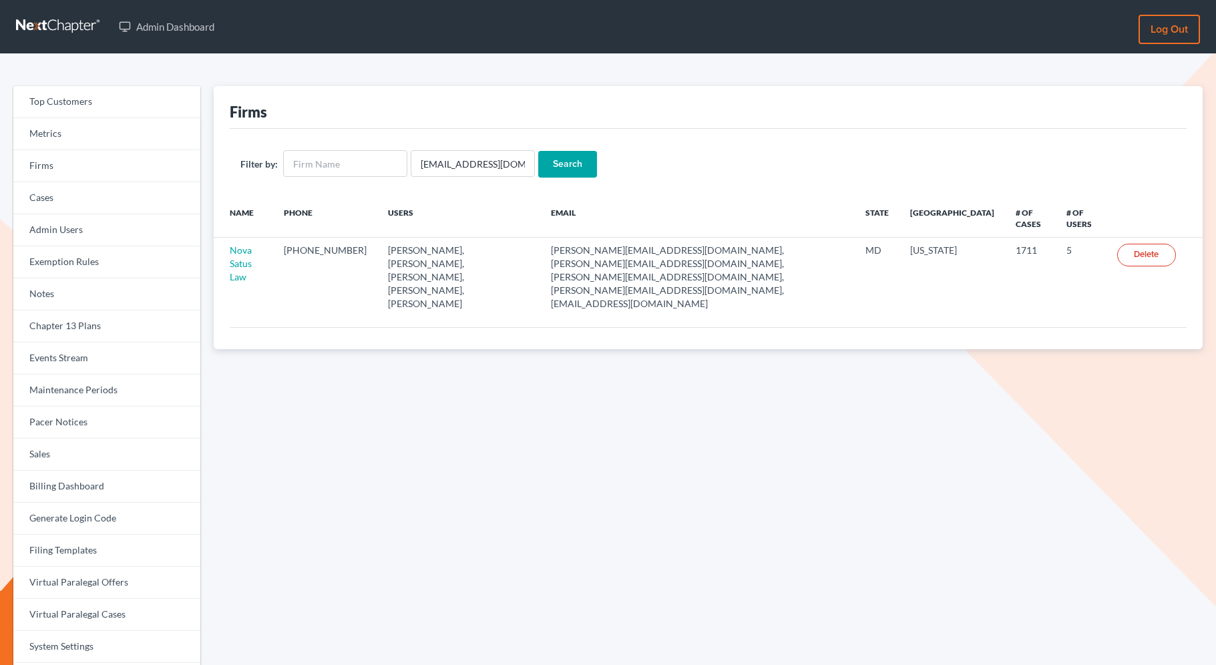 This screenshot has width=1216, height=665. What do you see at coordinates (240, 263) in the screenshot?
I see `a: Nova Satus Law` at bounding box center [240, 263].